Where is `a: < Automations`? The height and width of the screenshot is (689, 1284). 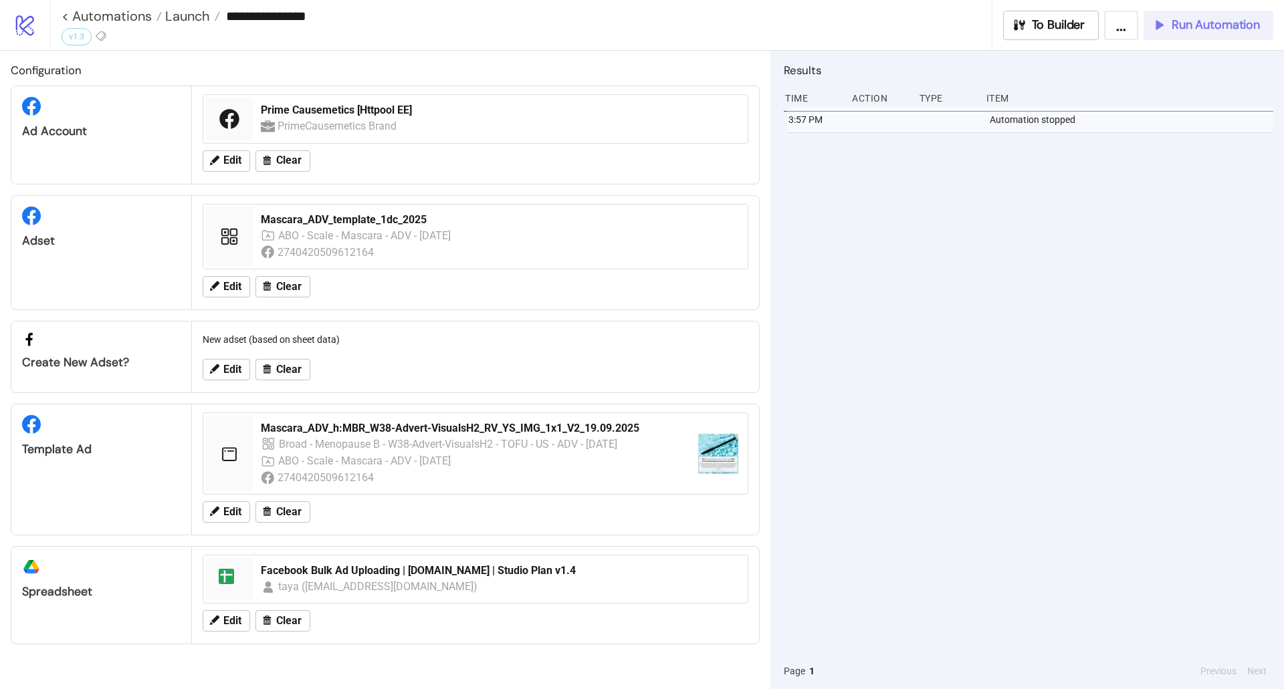
a: < Automations is located at coordinates (112, 16).